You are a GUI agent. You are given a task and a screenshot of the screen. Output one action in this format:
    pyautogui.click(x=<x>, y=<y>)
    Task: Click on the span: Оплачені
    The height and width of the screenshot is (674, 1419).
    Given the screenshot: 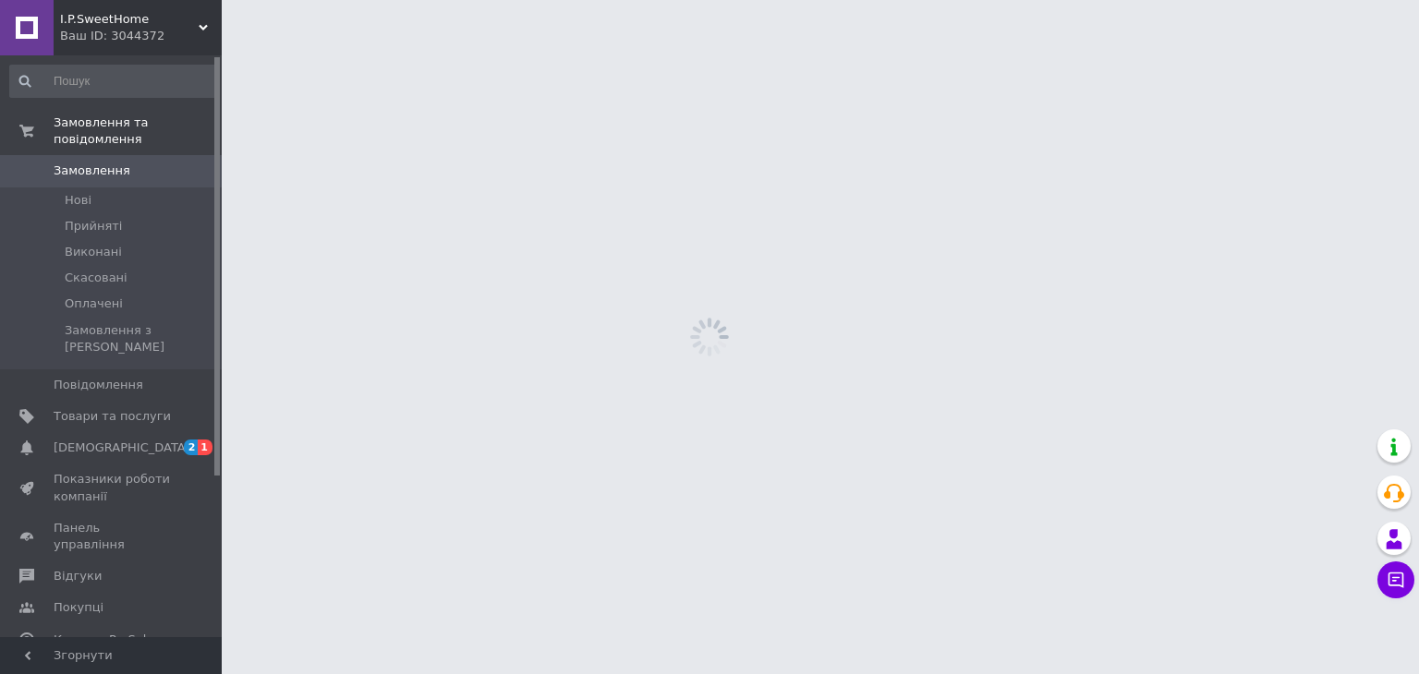 What is the action you would take?
    pyautogui.click(x=93, y=304)
    